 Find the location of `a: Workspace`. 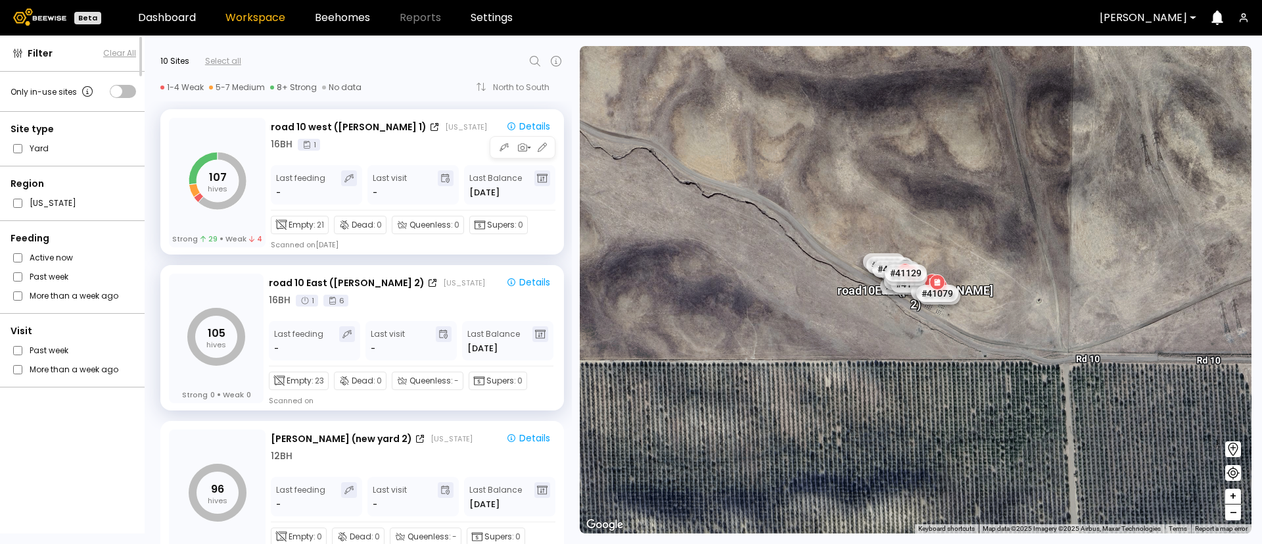

a: Workspace is located at coordinates (255, 18).